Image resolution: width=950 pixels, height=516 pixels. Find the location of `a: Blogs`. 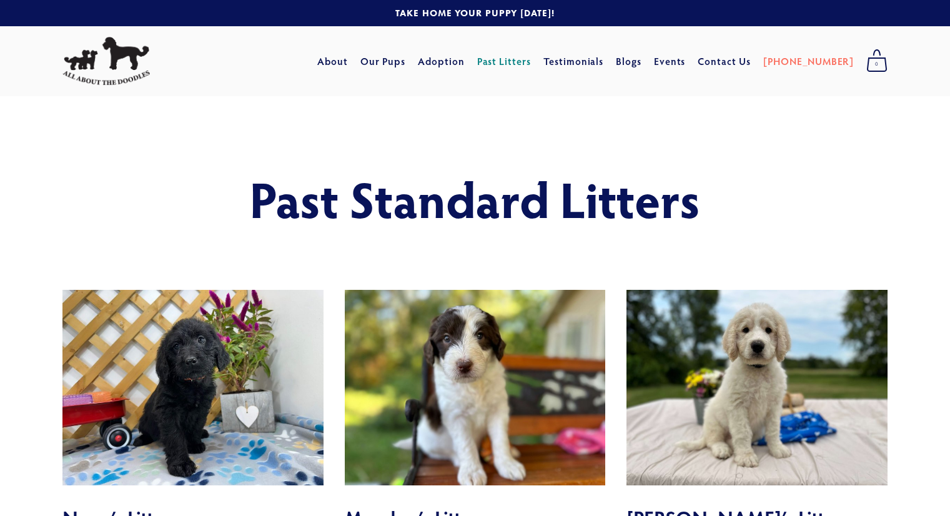

a: Blogs is located at coordinates (629, 61).